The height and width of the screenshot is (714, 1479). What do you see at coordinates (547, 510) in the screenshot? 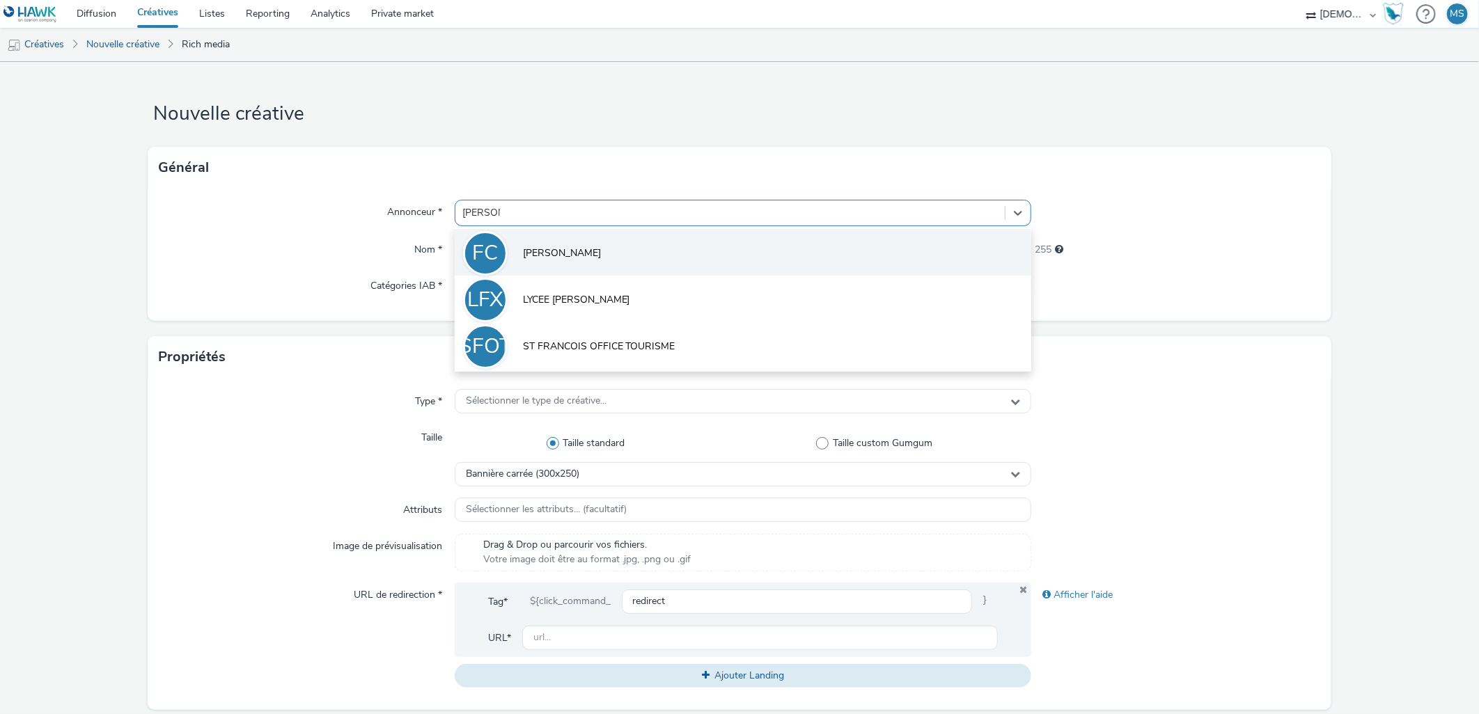
I see `span: Sélectionner les attributs... (facultatif)` at bounding box center [547, 510].